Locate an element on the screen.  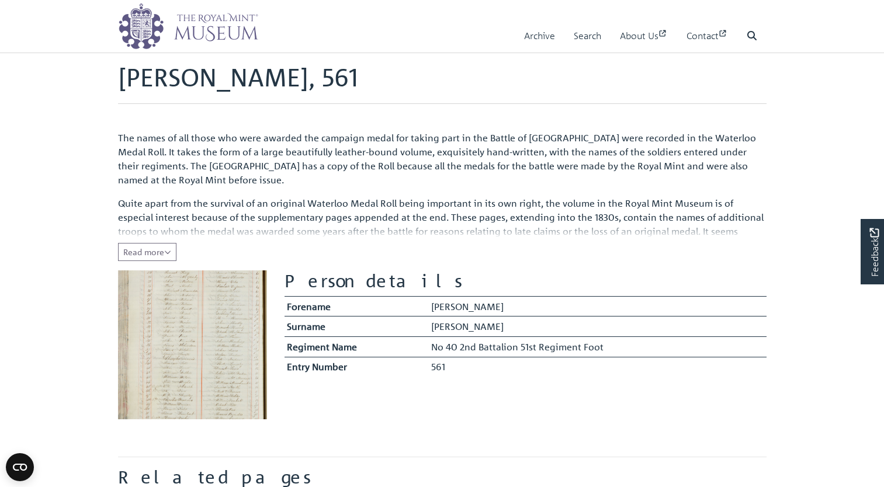
th: Regiment Name is located at coordinates (356, 346).